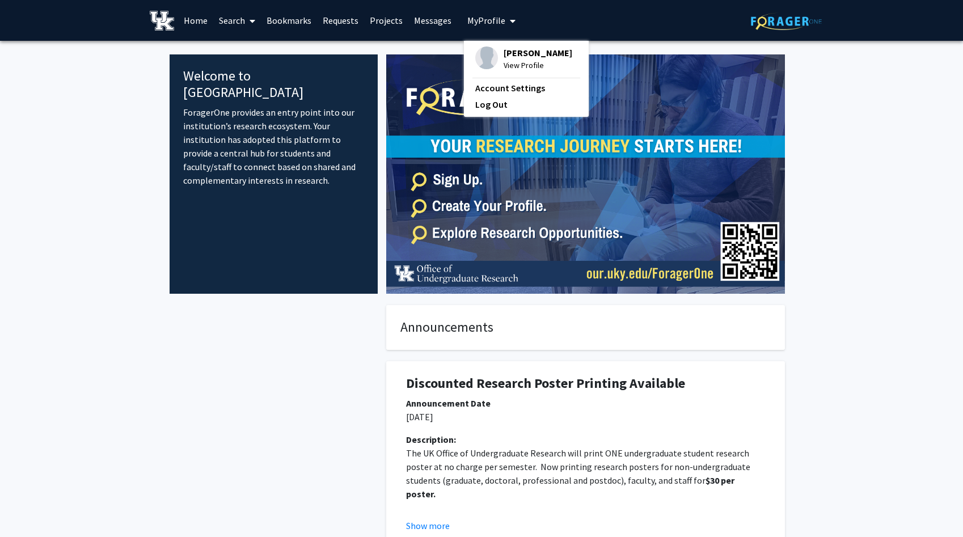 This screenshot has height=537, width=963. Describe the element at coordinates (571, 487) in the screenshot. I see `strong: $30 per poster.` at that location.